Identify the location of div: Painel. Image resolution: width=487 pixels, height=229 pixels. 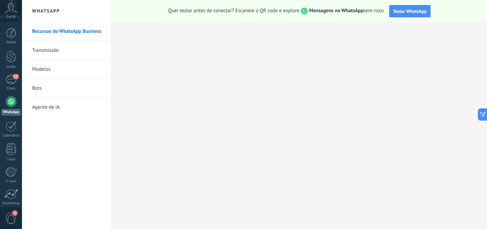
(11, 42).